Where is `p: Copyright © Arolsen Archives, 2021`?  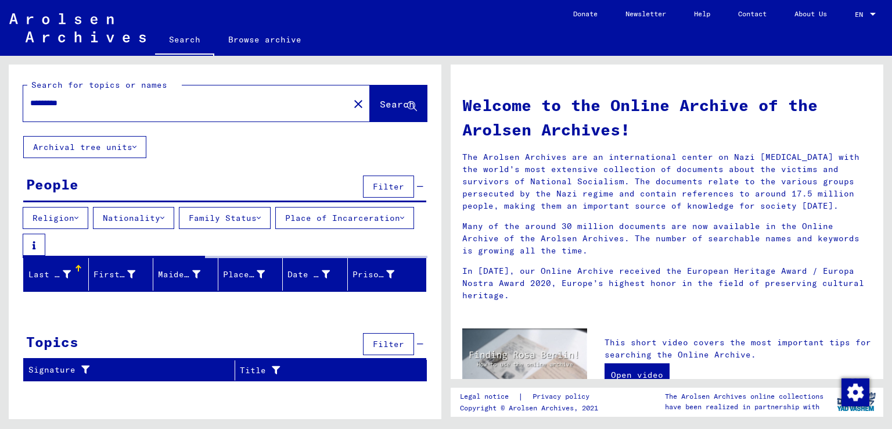 p: Copyright © Arolsen Archives, 2021 is located at coordinates (531, 408).